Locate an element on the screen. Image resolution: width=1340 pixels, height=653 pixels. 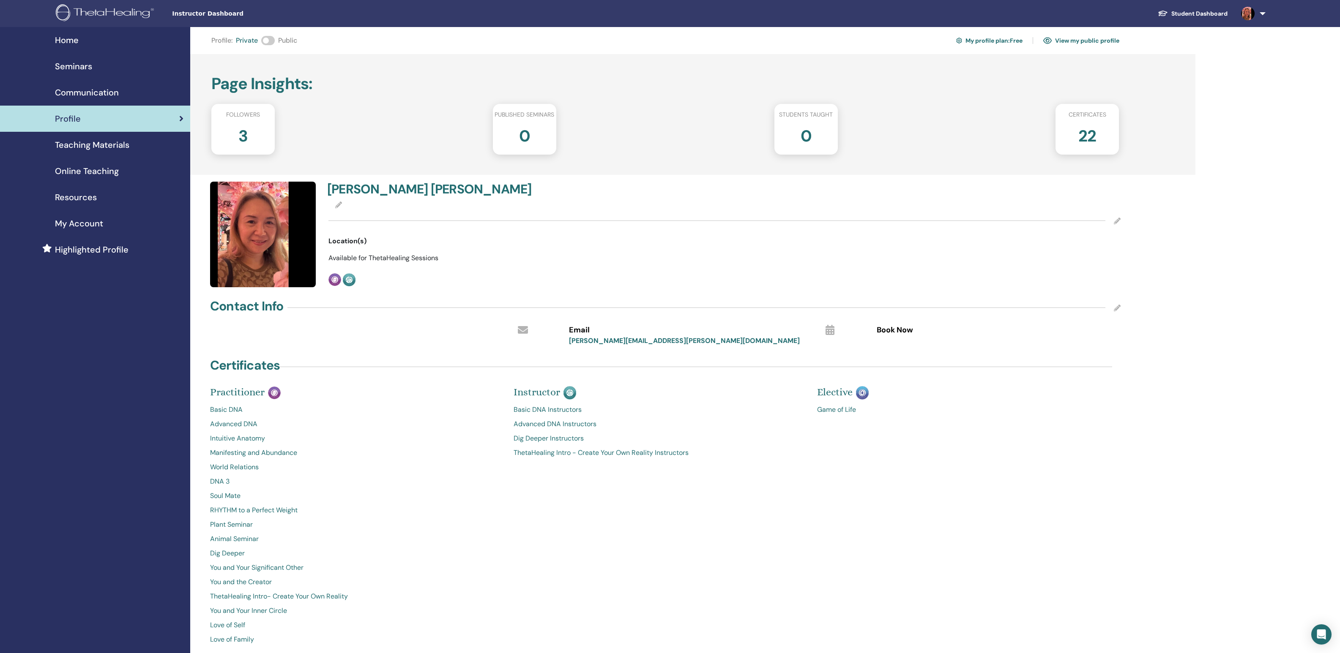
a: ThetaHealing Intro- Create Your Own Reality is located at coordinates (355, 597).